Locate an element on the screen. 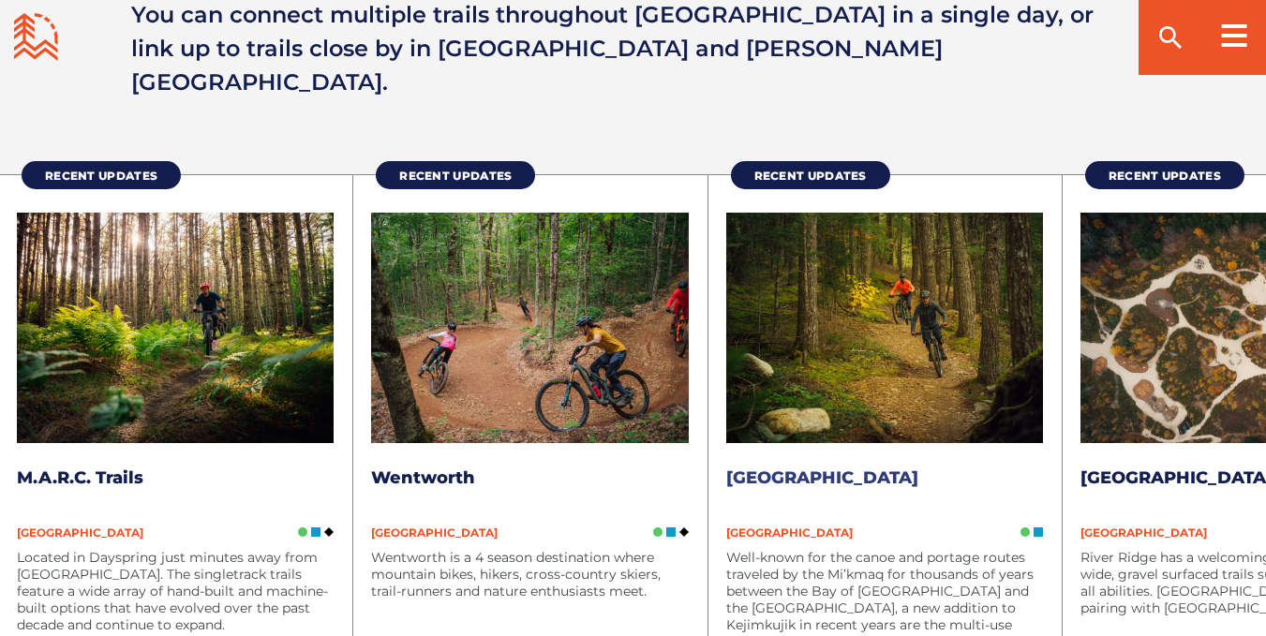 This screenshot has height=636, width=1266. a: Wentworth is located at coordinates (423, 478).